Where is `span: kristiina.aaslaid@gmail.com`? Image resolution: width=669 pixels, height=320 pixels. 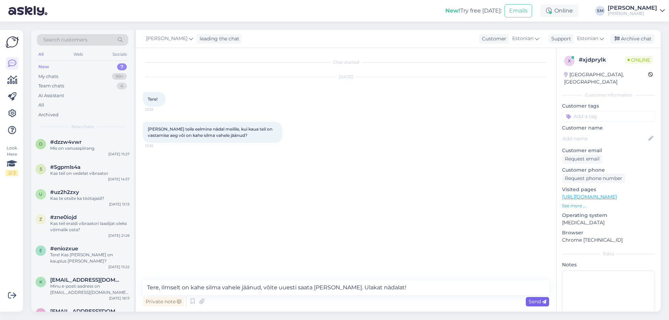 span: kristiina.aaslaid@gmail.com is located at coordinates (86, 280).